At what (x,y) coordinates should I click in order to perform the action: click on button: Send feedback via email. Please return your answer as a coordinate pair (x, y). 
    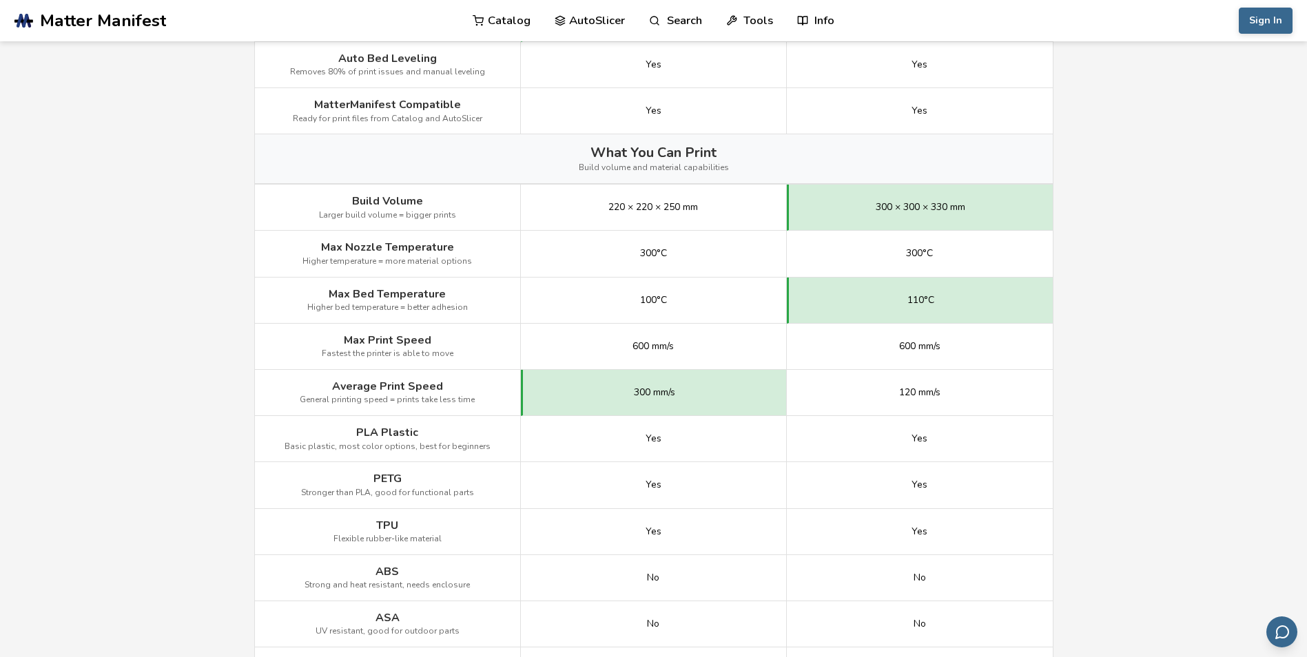
    Looking at the image, I should click on (1281, 632).